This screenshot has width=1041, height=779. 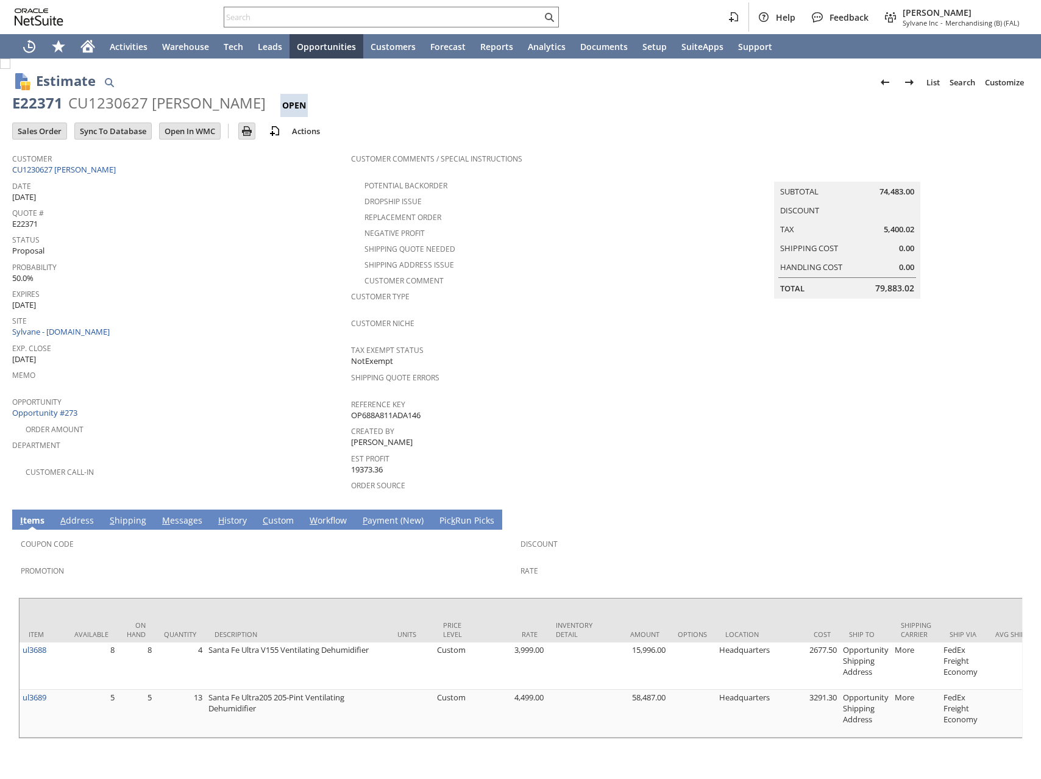 What do you see at coordinates (37, 402) in the screenshot?
I see `a: Opportunity` at bounding box center [37, 402].